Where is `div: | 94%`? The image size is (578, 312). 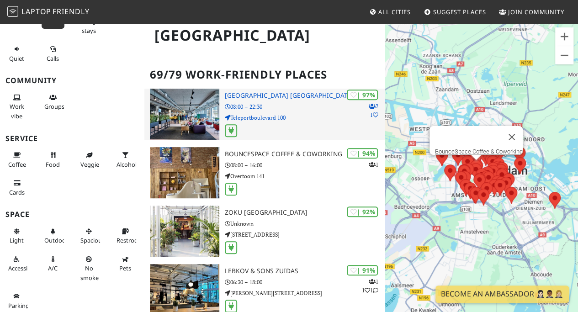
div: | 94% is located at coordinates (362, 153).